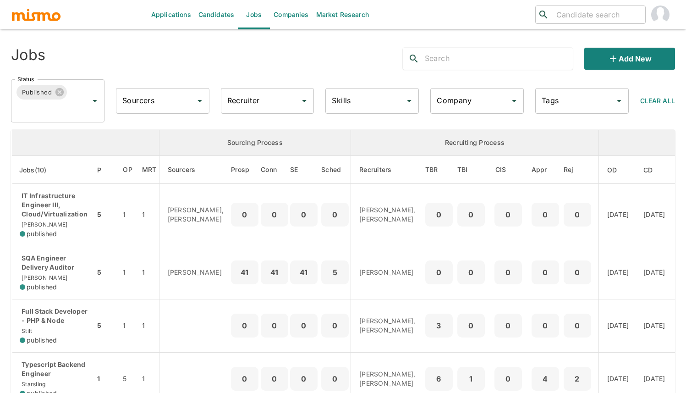  I want to click on h4: Jobs, so click(28, 55).